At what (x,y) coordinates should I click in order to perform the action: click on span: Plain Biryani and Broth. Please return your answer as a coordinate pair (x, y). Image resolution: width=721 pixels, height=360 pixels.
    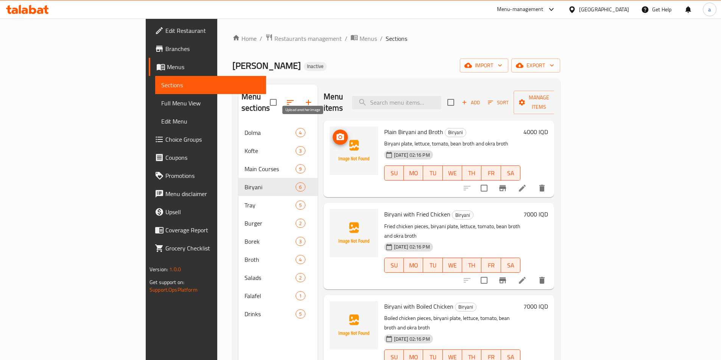
    Looking at the image, I should click on (413, 132).